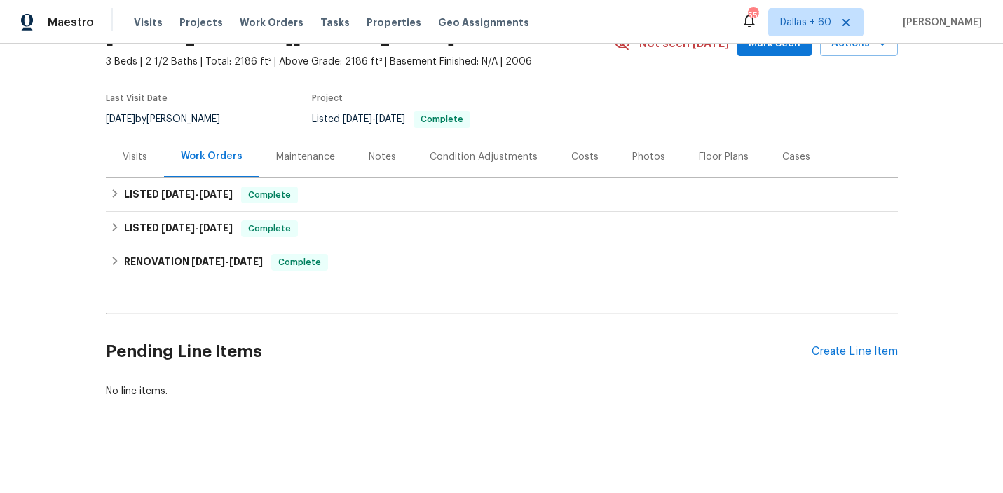 The height and width of the screenshot is (493, 1003). I want to click on span: Projects, so click(201, 22).